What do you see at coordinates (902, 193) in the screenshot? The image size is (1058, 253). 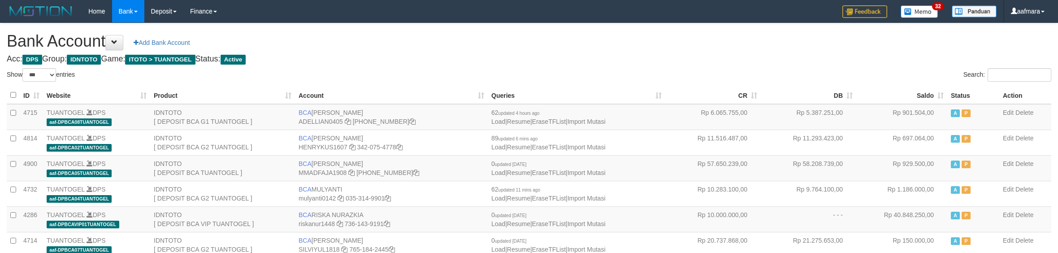 I see `td: Rp 1.186.000,00` at bounding box center [902, 193].